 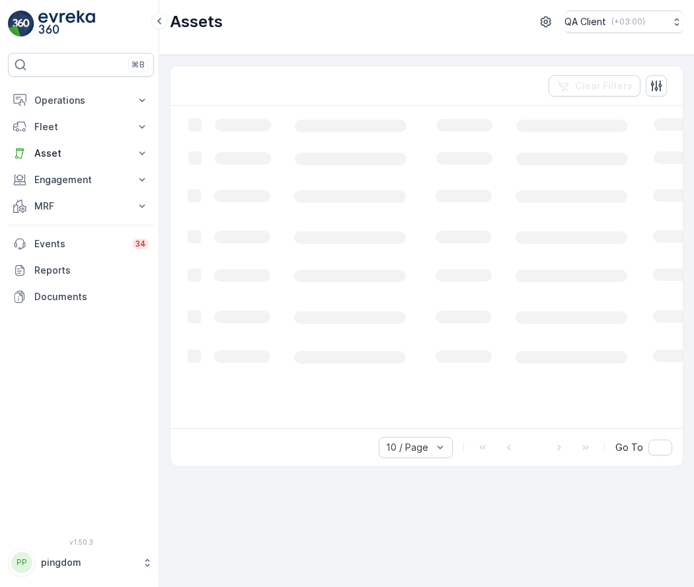 I want to click on span: v 1.50.3, so click(x=81, y=542).